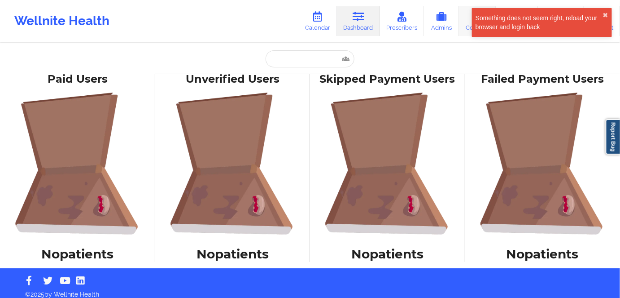  What do you see at coordinates (606, 15) in the screenshot?
I see `button: close` at bounding box center [606, 15].